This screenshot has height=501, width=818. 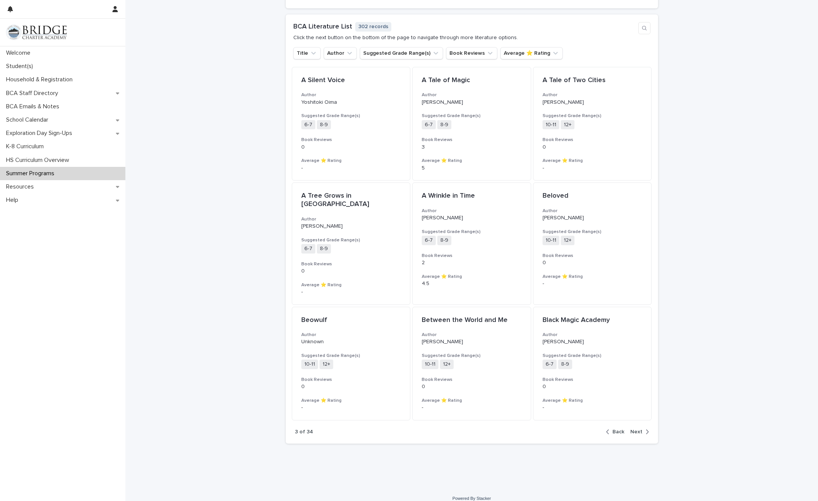 I want to click on p: A Wrinkle in Time, so click(x=471, y=196).